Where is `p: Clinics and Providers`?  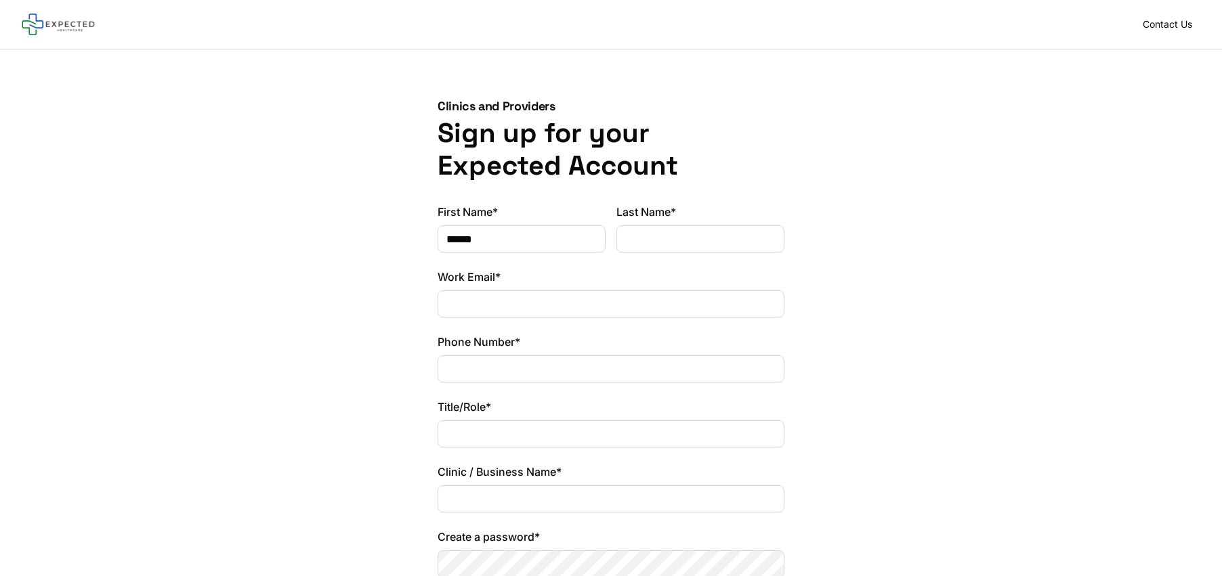 p: Clinics and Providers is located at coordinates (611, 106).